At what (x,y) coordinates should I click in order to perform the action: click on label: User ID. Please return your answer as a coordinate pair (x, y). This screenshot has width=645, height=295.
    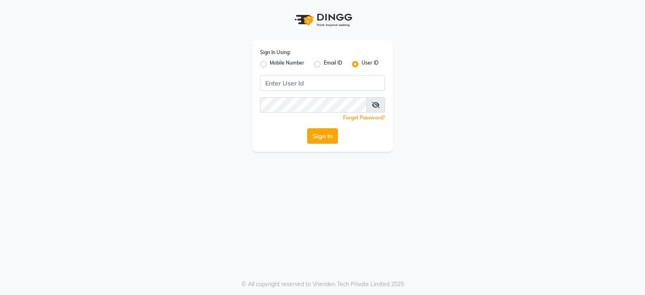
    Looking at the image, I should click on (370, 64).